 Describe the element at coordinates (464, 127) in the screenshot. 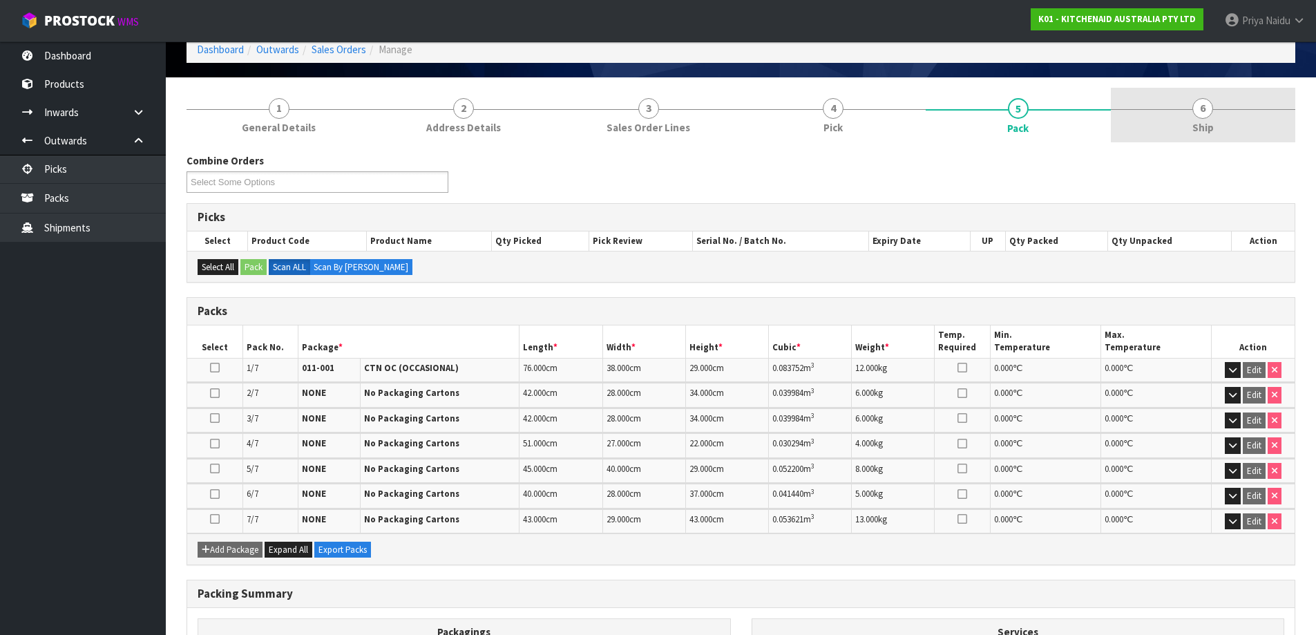

I see `span: Address Details` at that location.